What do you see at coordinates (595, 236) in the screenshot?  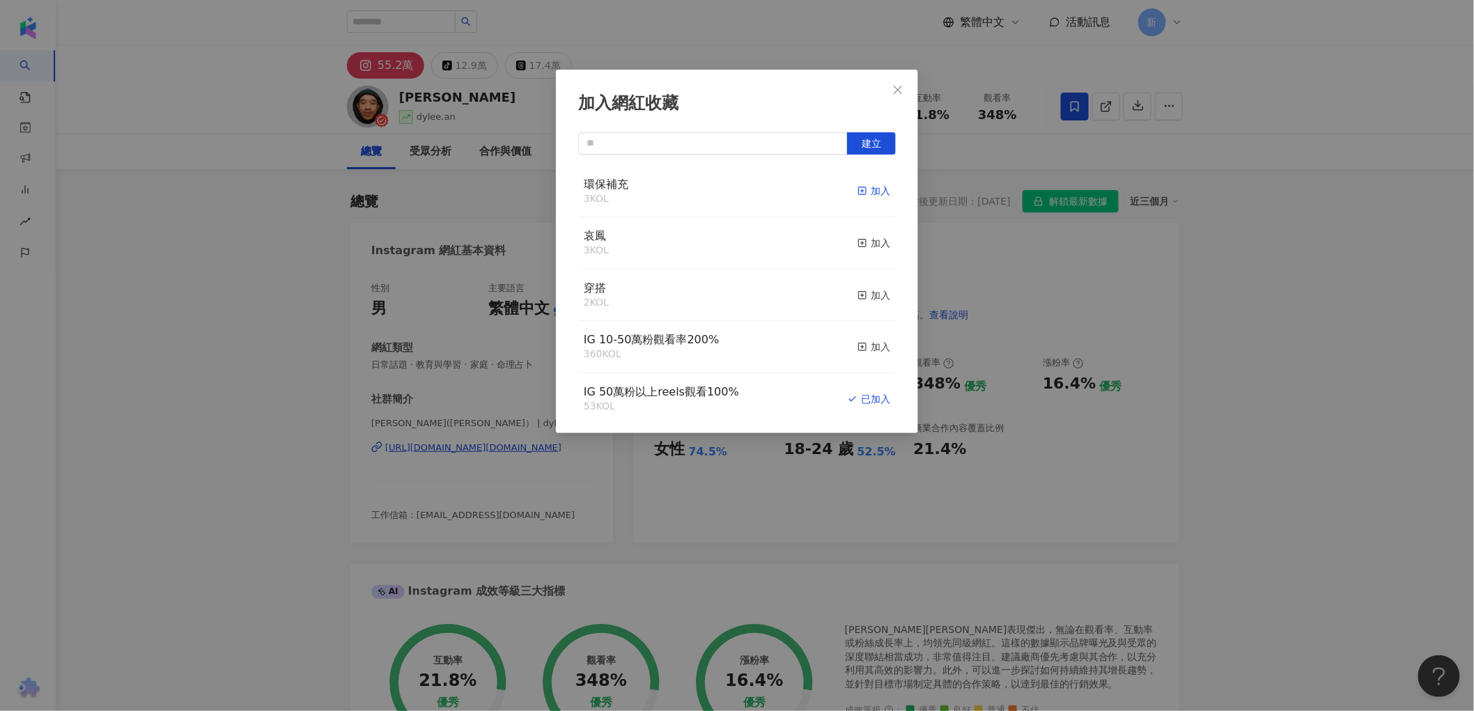 I see `a: 哀鳳` at bounding box center [595, 236].